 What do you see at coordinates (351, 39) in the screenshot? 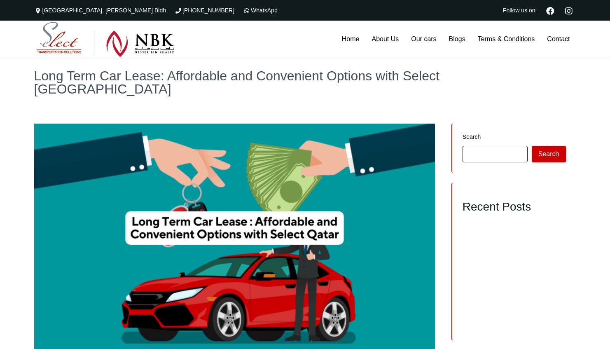
I see `a: Home` at bounding box center [351, 39].